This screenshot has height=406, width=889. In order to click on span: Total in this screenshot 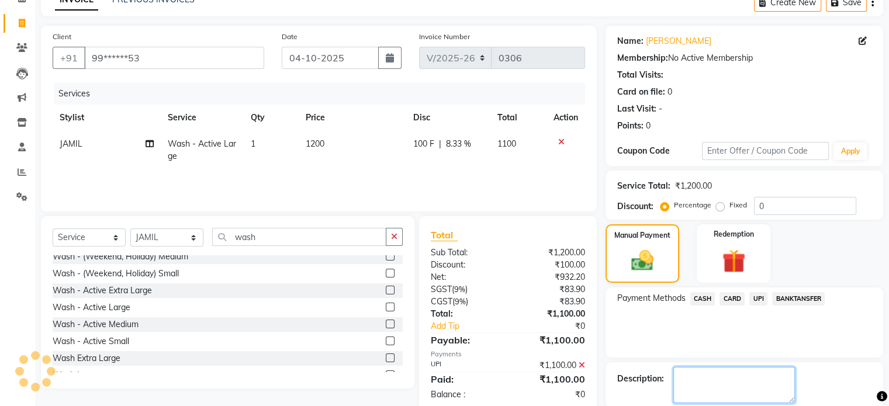, I will do `click(444, 235)`.